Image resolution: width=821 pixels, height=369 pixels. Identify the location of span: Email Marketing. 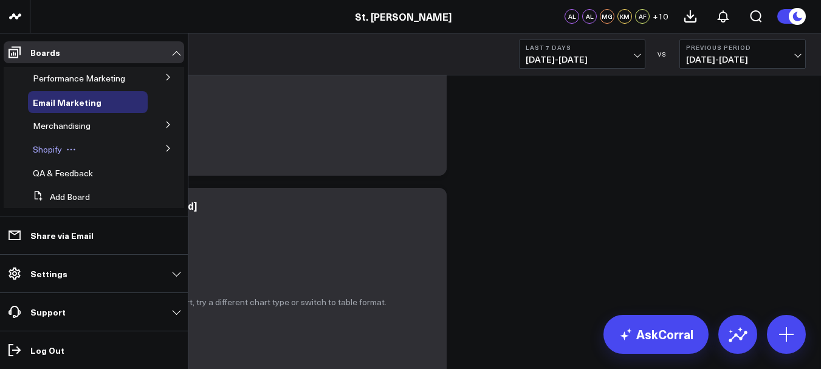
(67, 102).